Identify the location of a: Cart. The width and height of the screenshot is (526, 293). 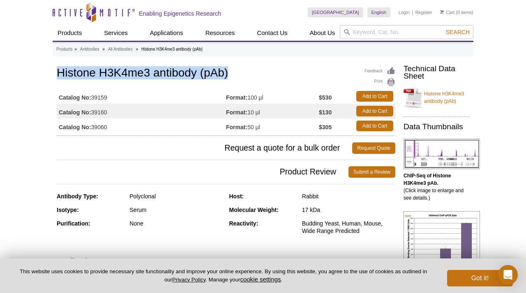
(447, 12).